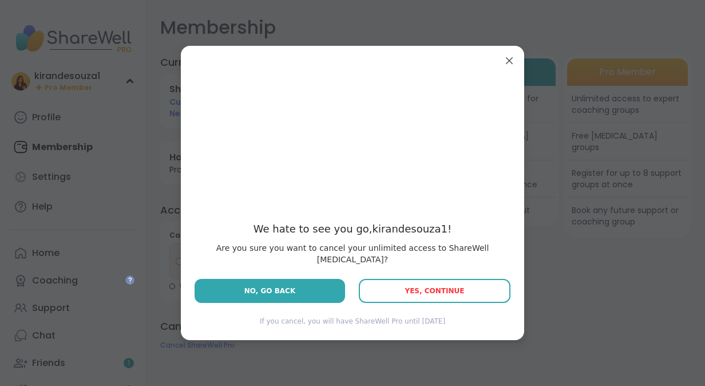 The image size is (705, 386). Describe the element at coordinates (352, 228) in the screenshot. I see `span: We hate to see you go, kirandesouza1 !` at that location.